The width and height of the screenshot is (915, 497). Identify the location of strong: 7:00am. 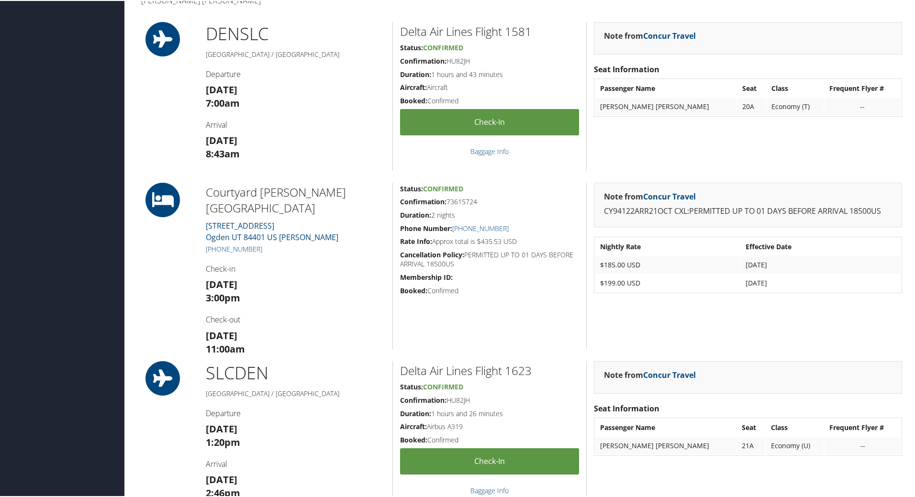
(223, 102).